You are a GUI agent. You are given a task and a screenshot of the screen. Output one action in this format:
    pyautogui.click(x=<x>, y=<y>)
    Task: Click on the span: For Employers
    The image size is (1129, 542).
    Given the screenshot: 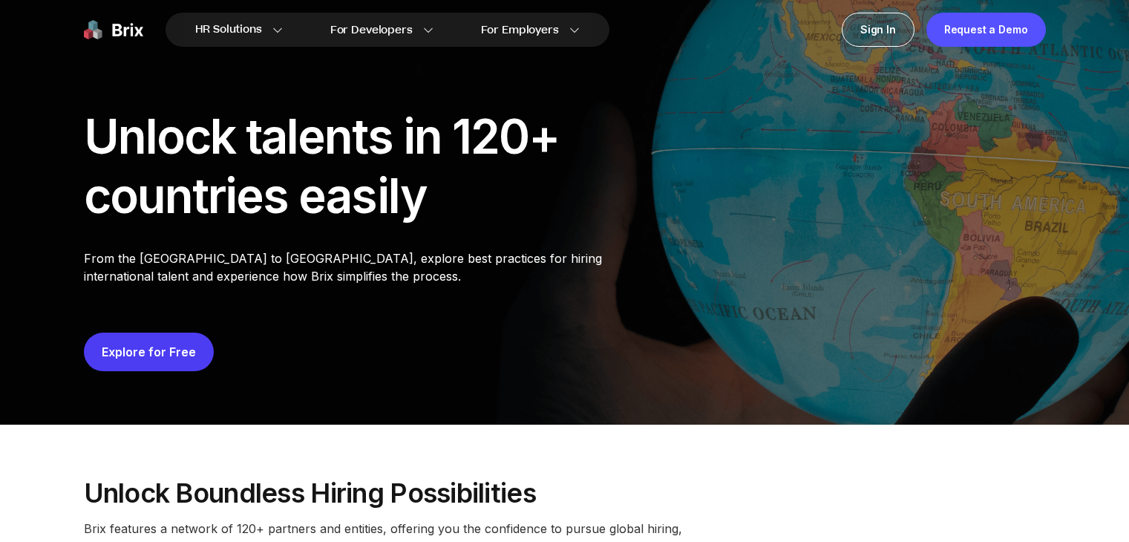 What is the action you would take?
    pyautogui.click(x=519, y=30)
    